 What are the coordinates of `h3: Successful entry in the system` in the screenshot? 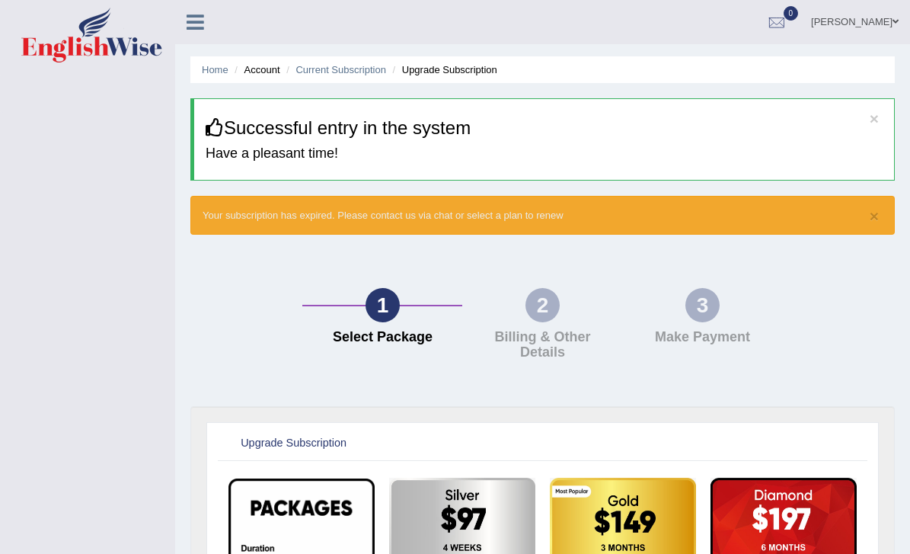 It's located at (544, 128).